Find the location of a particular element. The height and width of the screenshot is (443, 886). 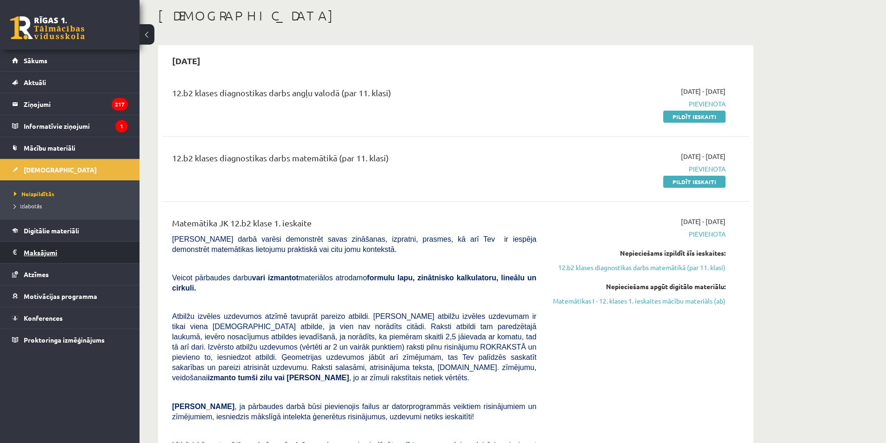

b: vari izmantot is located at coordinates (275, 278).